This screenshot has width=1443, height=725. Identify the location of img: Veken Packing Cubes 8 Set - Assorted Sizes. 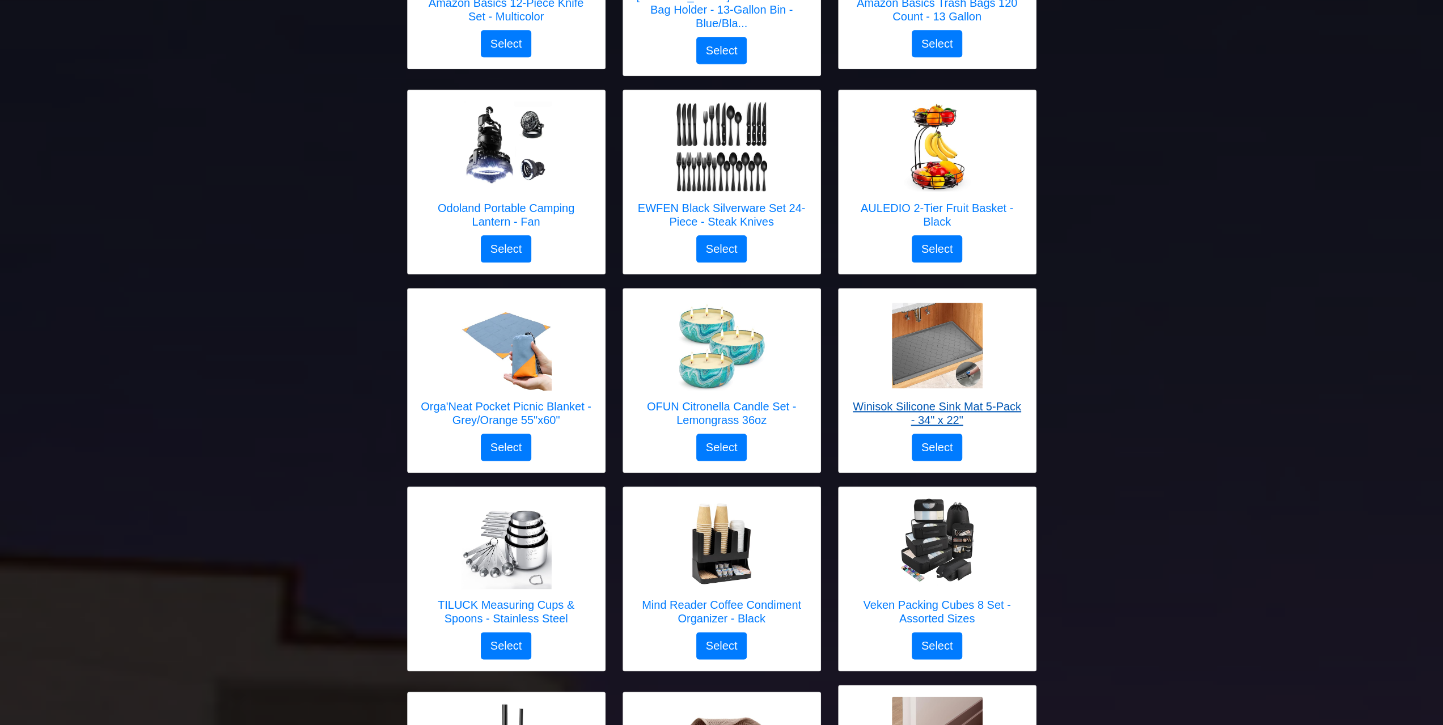
(937, 544).